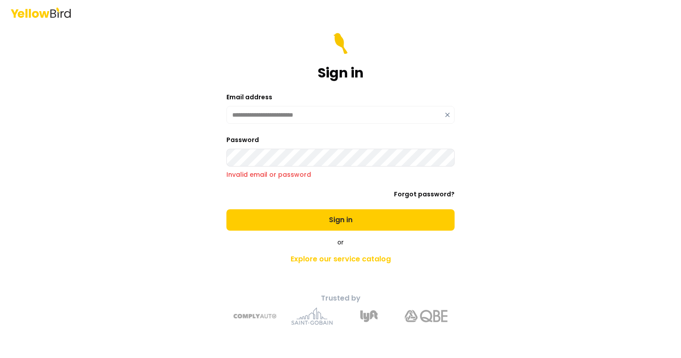 This screenshot has height=358, width=681. Describe the element at coordinates (341, 243) in the screenshot. I see `span: or` at that location.